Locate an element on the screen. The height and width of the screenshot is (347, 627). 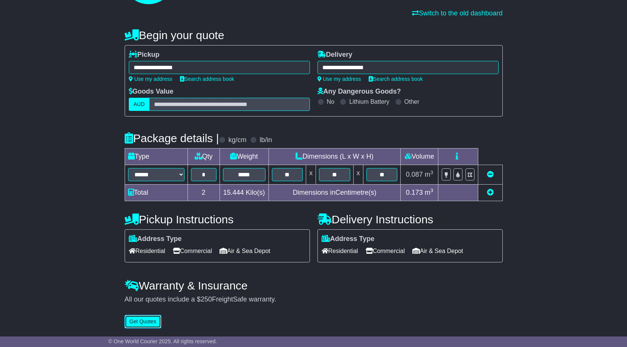
label: Other is located at coordinates (412, 102).